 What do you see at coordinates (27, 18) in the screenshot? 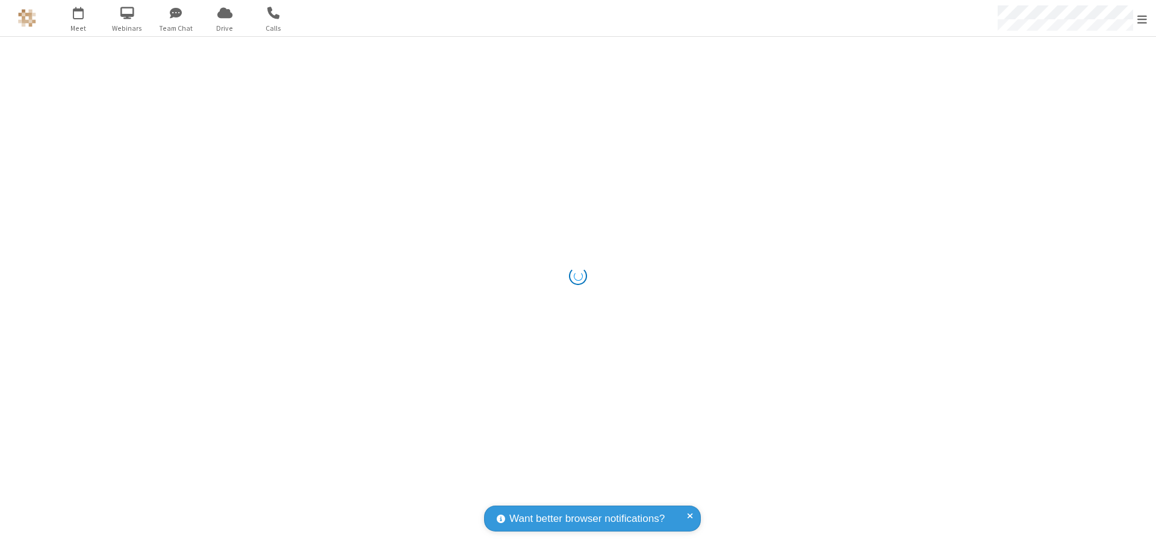
I see `img: QA Selenium DO NOT DELETE OR CHANGE` at bounding box center [27, 18].